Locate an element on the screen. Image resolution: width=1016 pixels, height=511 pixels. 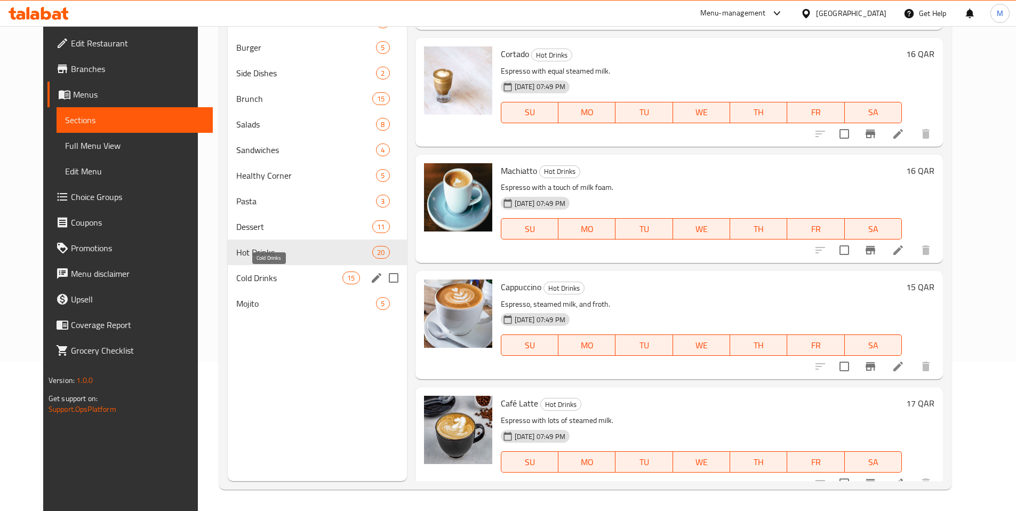
nav: Menu sections is located at coordinates (317, 163).